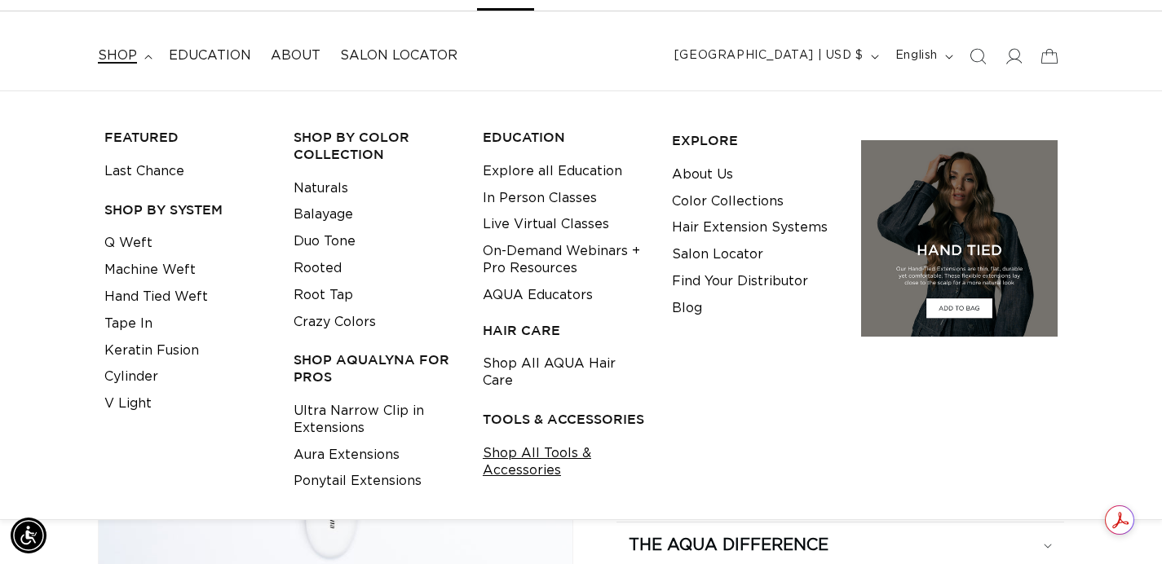 The image size is (1162, 564). I want to click on a: Rooted, so click(317, 268).